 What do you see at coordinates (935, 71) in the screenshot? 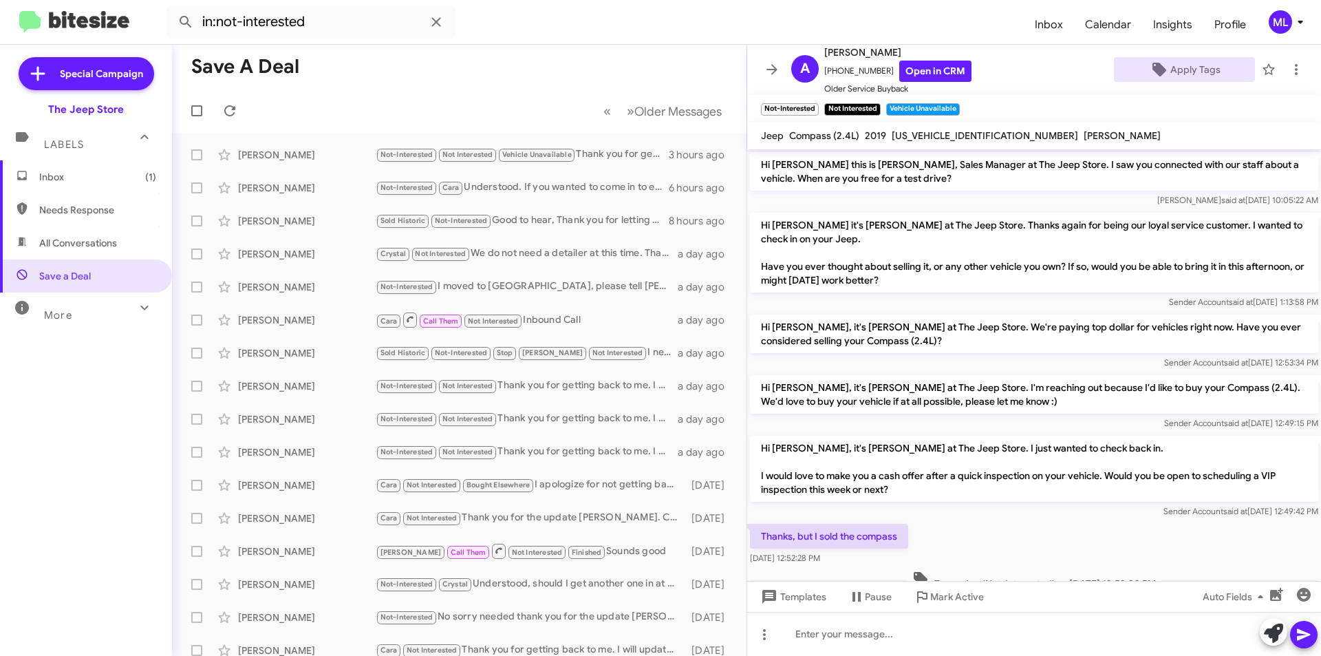
I see `a: Open in CRM` at bounding box center [935, 71].